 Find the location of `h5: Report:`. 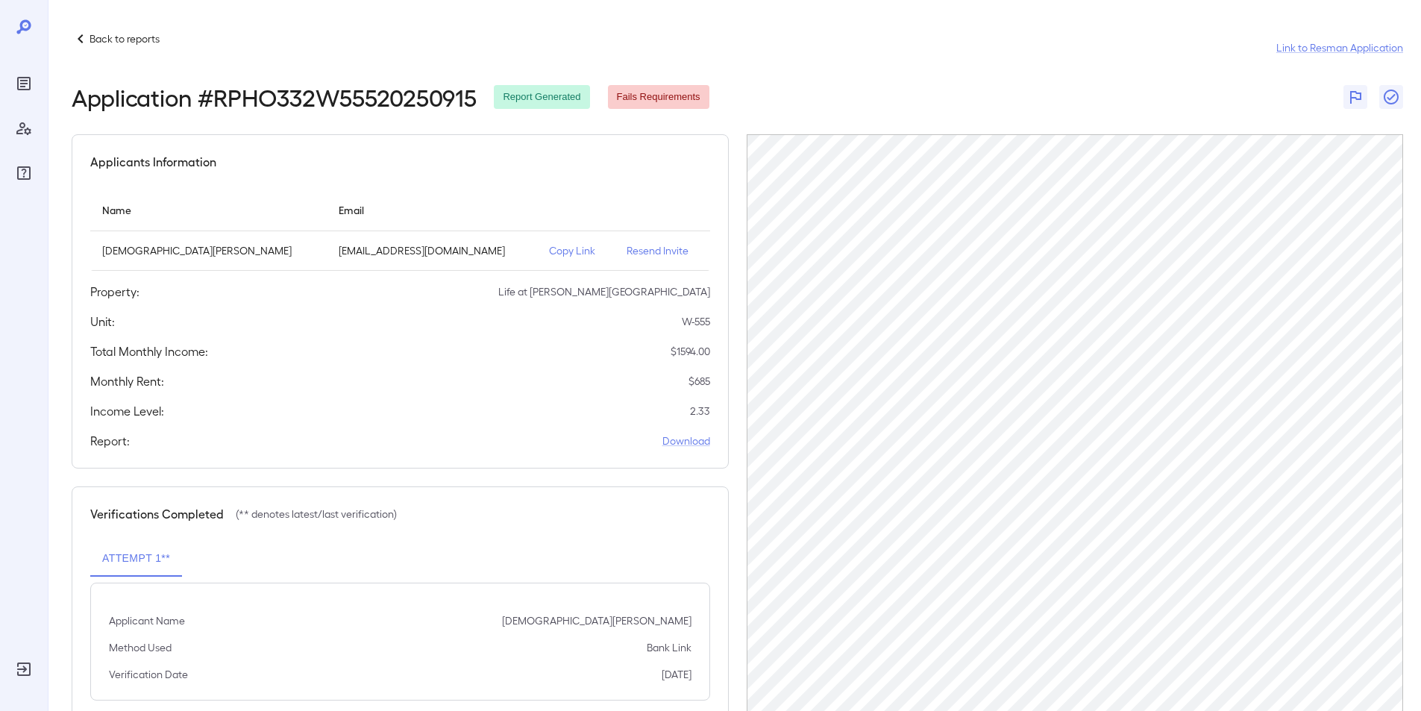

h5: Report: is located at coordinates (110, 441).